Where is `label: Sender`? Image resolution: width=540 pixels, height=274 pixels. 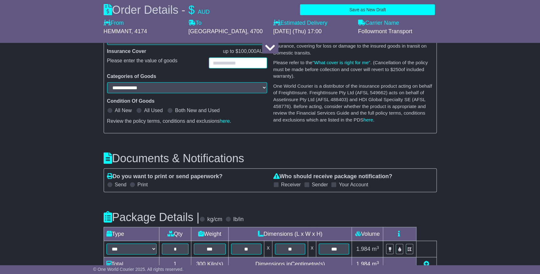 label: Sender is located at coordinates (320, 184).